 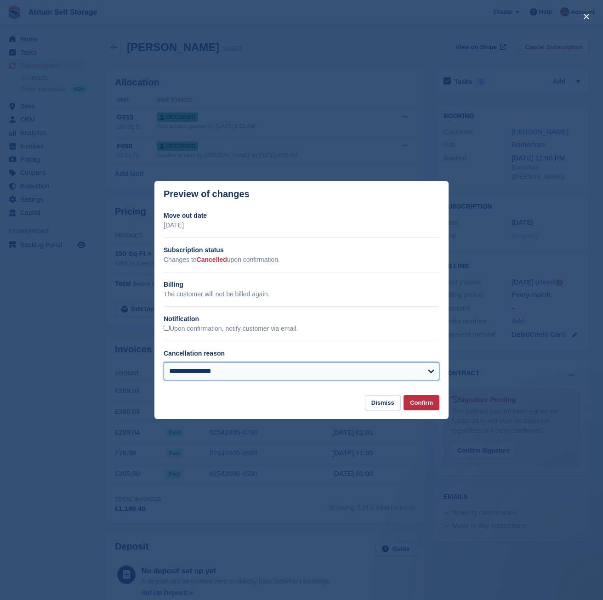 What do you see at coordinates (302, 294) in the screenshot?
I see `p: The customer will not be billed again.` at bounding box center [302, 294].